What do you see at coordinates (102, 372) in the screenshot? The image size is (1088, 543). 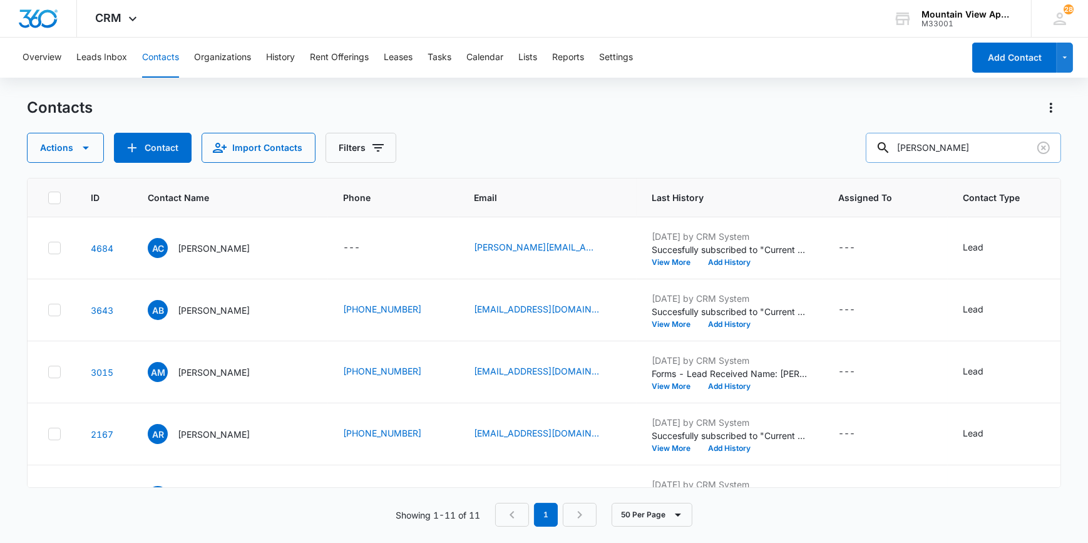 I see `a: Navigate to contact details page for Anai Martinez` at bounding box center [102, 372].